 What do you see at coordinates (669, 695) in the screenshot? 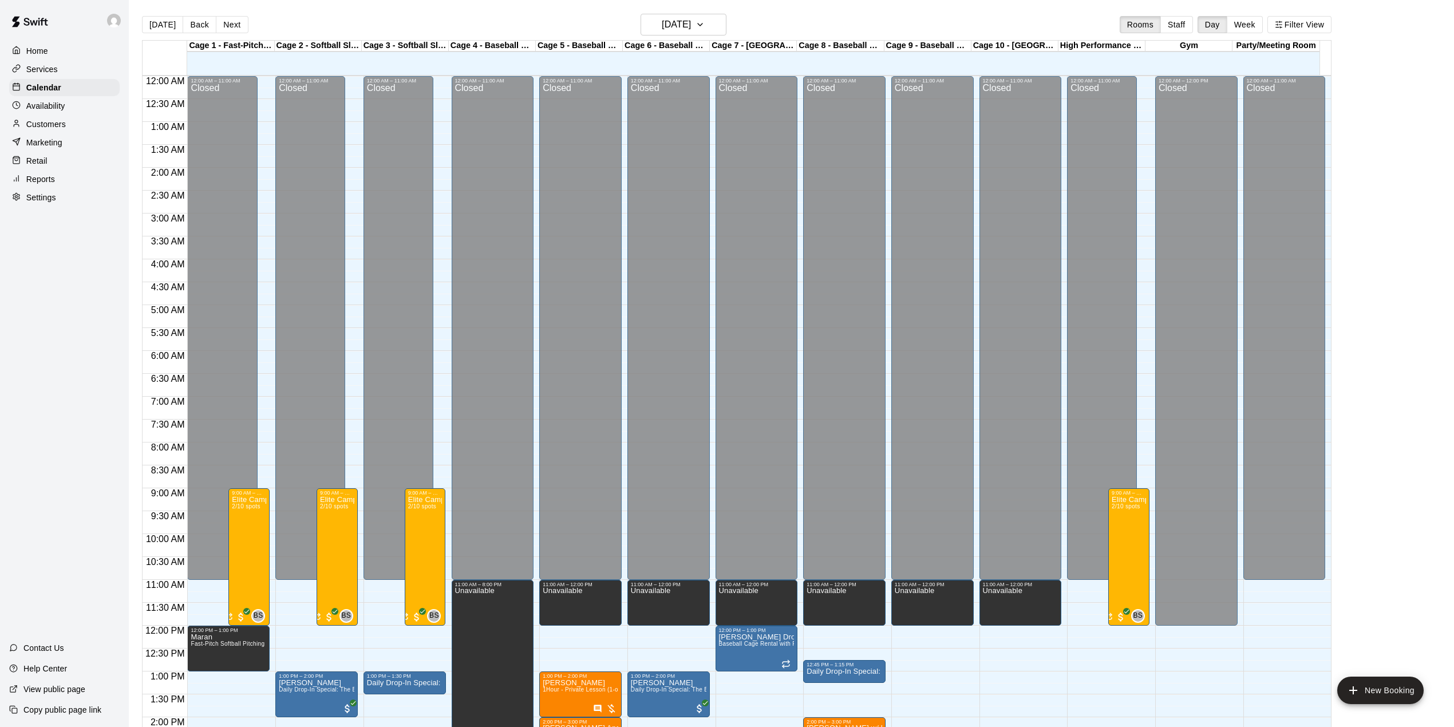
I see `div: 1:00 PM – 2:00 PM: Vincent Tremamunno` at bounding box center [669, 695].